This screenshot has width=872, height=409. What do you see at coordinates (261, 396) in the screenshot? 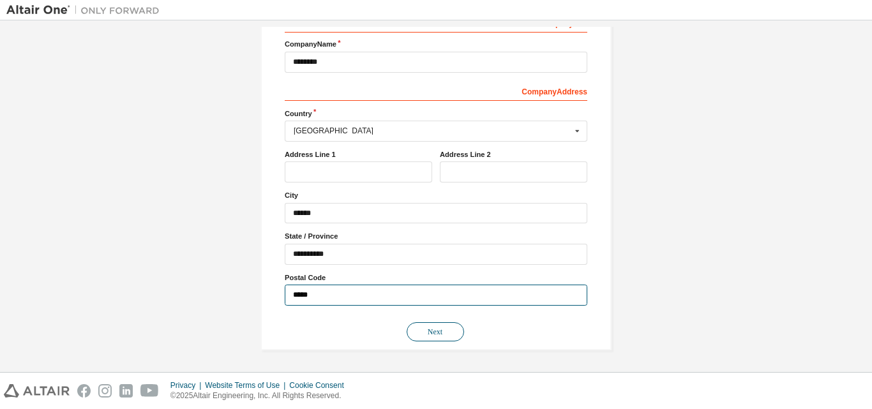
I see `p: © 2025 Altair Engineering, Inc. All Rights Reserved.` at bounding box center [261, 396].